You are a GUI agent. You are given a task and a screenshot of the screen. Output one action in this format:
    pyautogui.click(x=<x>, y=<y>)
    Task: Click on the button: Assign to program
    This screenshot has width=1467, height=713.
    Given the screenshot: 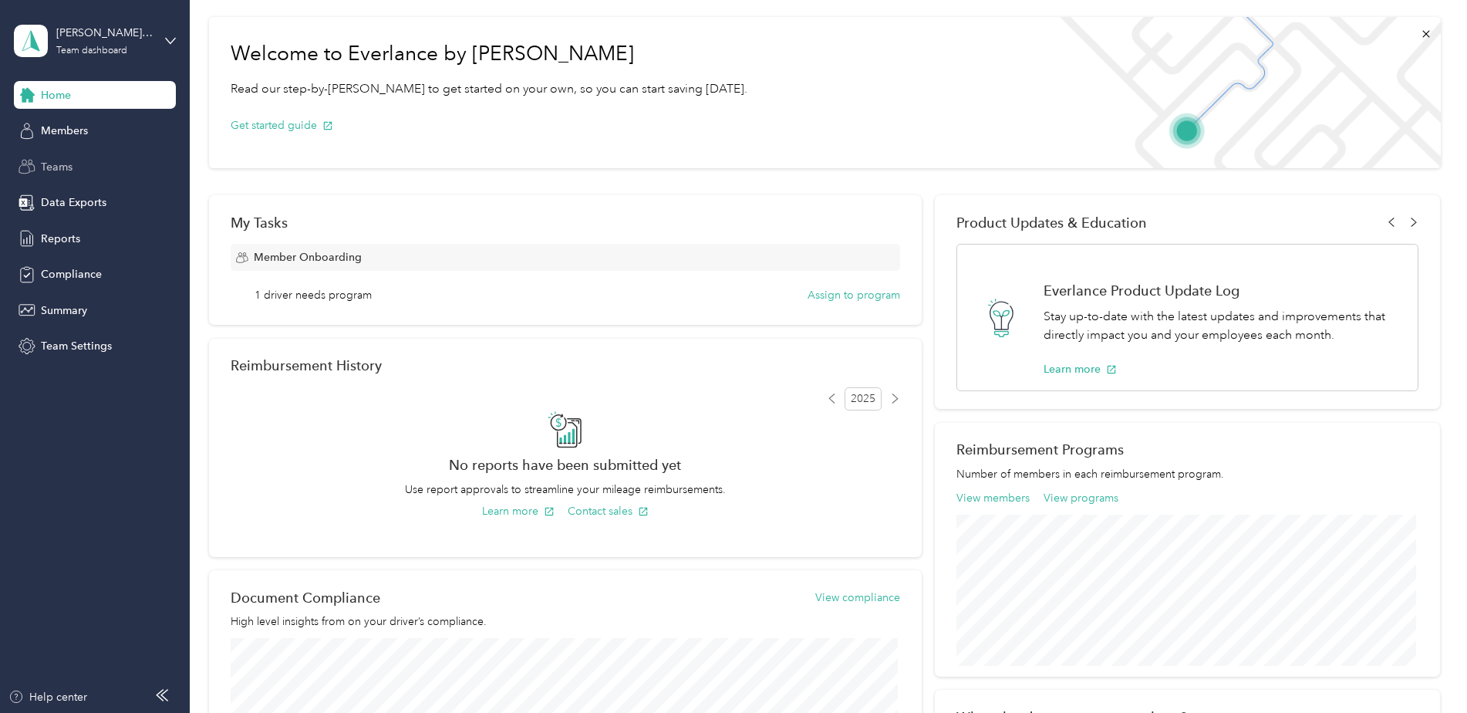 What is the action you would take?
    pyautogui.click(x=854, y=295)
    